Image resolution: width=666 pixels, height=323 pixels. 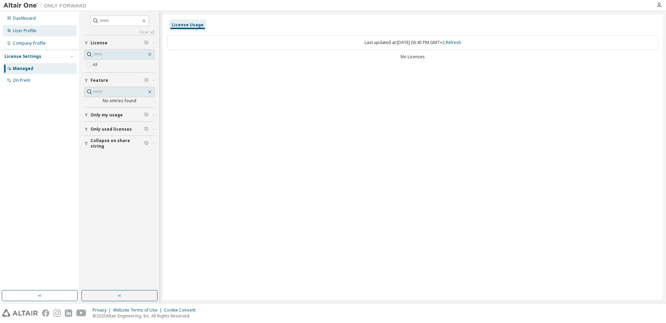 What do you see at coordinates (119, 80) in the screenshot?
I see `button: Feature` at bounding box center [119, 80].